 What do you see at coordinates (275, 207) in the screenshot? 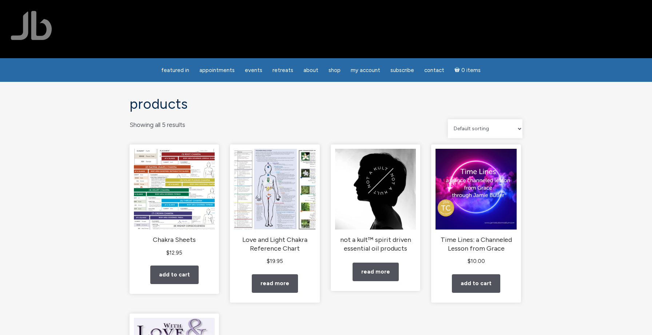
I see `a: Love and Light Chakra Reference Chart $19.95` at bounding box center [275, 207].